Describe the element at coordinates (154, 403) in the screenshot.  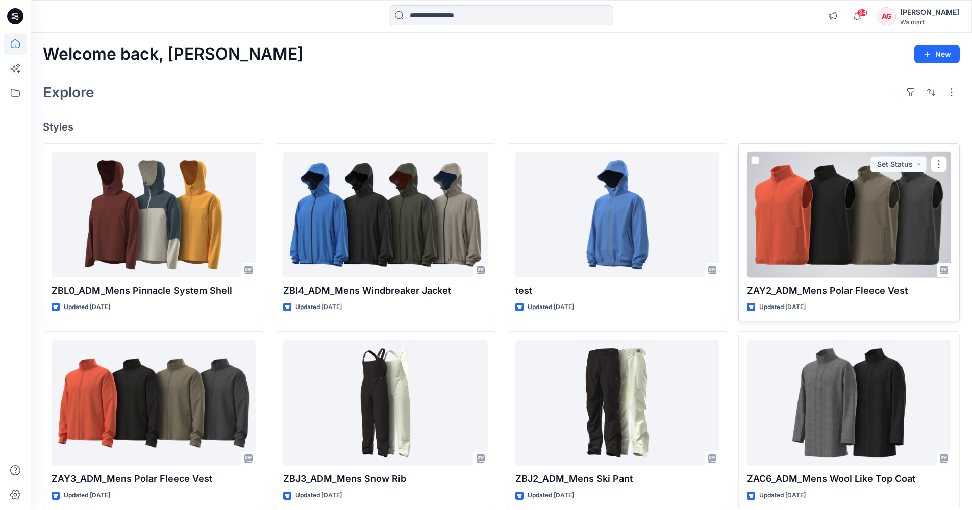
I see `a: ZAY3_ADM_Mens Polar Fleece Vest` at that location.